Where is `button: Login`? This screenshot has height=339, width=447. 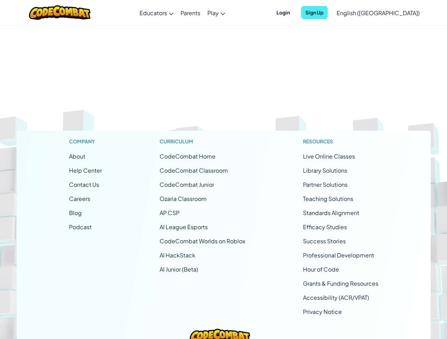 button: Login is located at coordinates (283, 12).